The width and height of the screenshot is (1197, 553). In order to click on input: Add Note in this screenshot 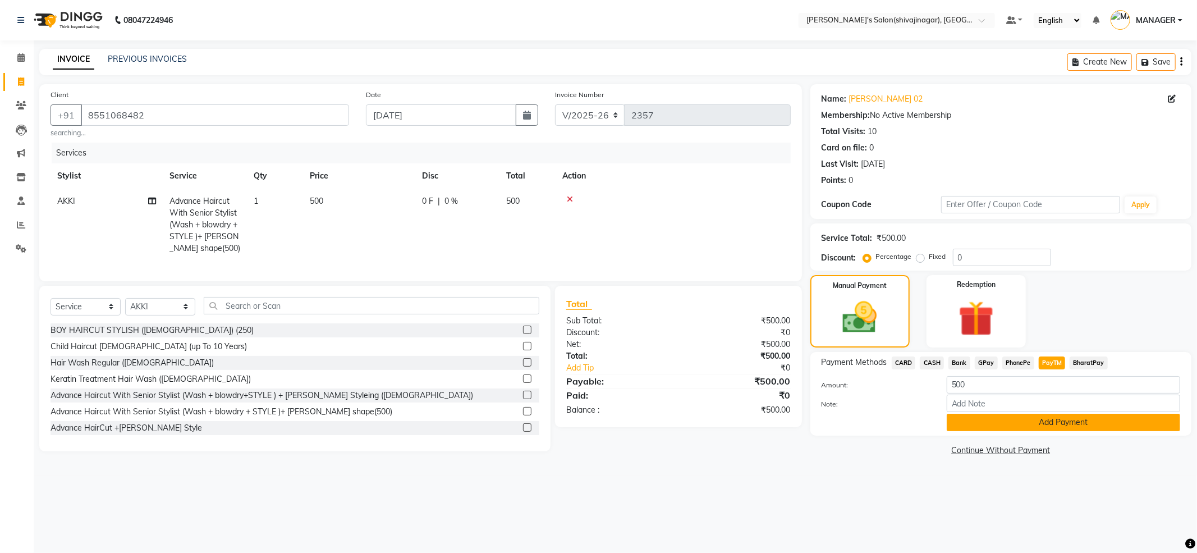, I will do `click(1064, 403)`.